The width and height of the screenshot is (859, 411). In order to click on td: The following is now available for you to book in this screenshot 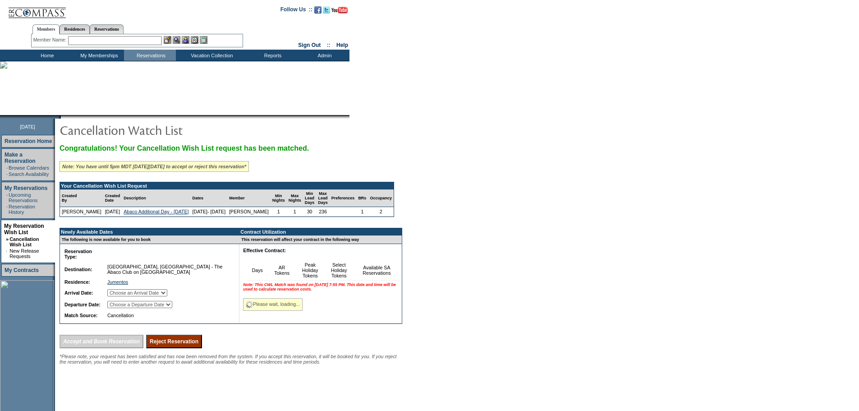, I will do `click(147, 239)`.